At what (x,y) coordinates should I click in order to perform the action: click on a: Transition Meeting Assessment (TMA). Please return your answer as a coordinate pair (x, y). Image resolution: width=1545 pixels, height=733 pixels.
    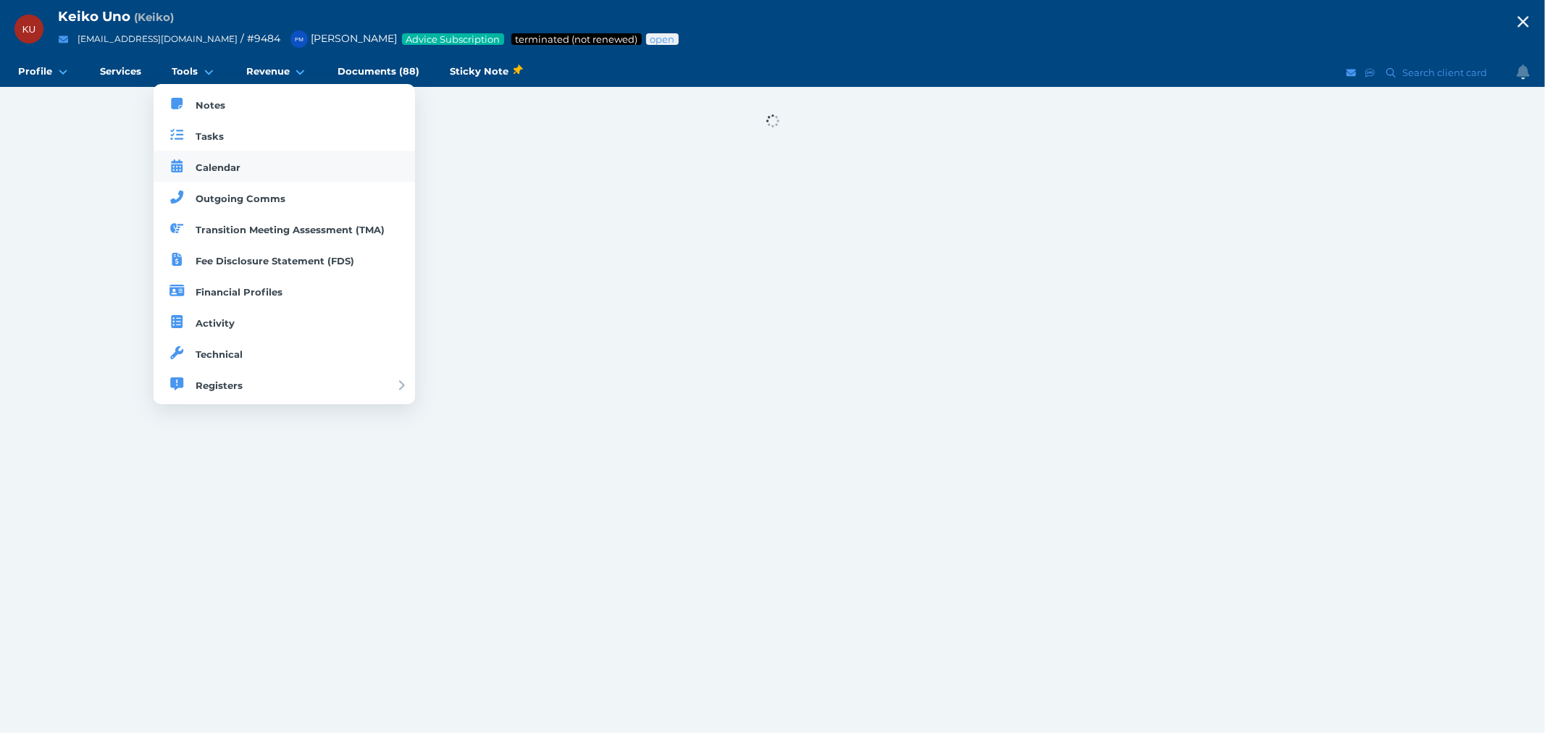
    Looking at the image, I should click on (284, 228).